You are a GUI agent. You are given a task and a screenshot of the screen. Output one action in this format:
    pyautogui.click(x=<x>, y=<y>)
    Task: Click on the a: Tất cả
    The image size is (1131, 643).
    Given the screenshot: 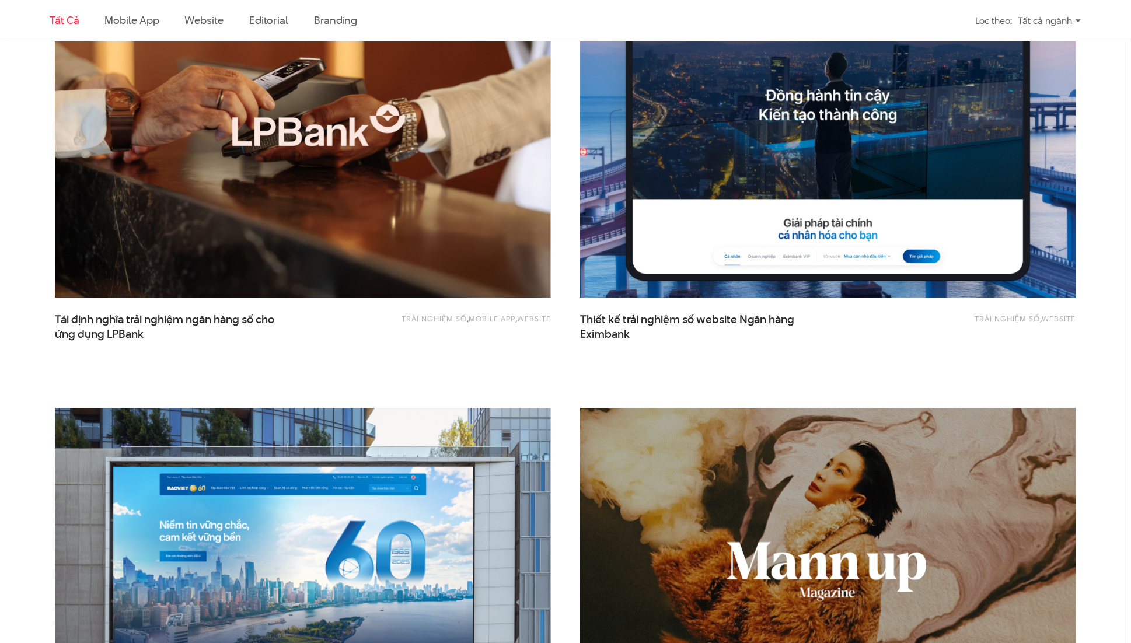 What is the action you would take?
    pyautogui.click(x=64, y=20)
    